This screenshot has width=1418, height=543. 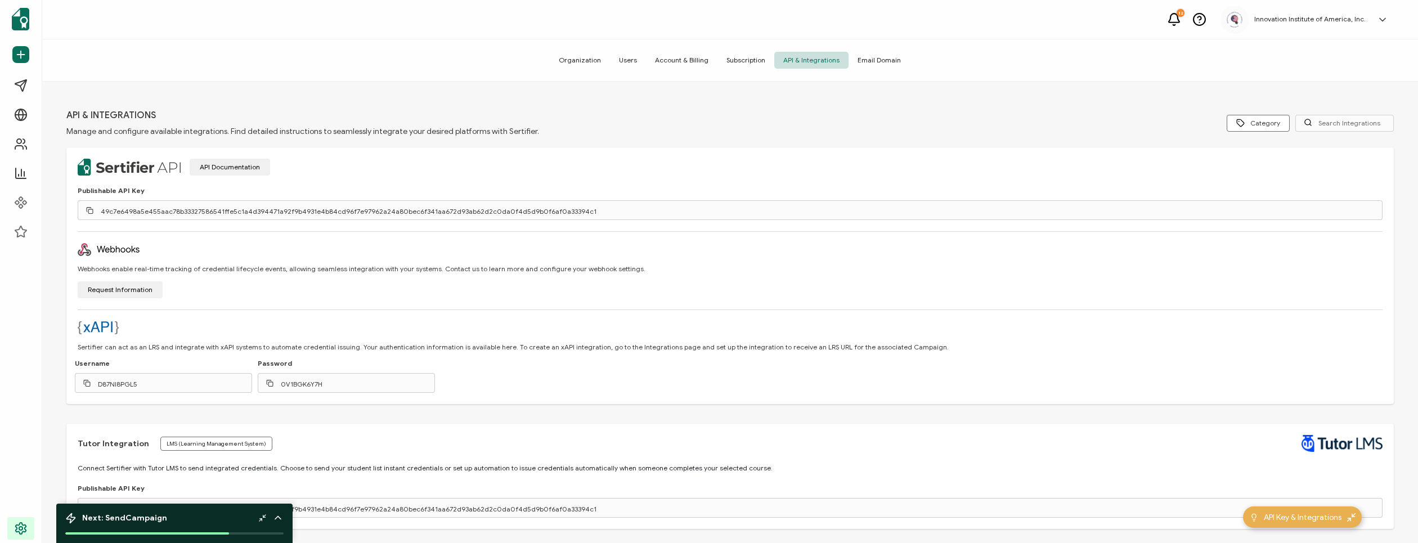 What do you see at coordinates (1258, 123) in the screenshot?
I see `button: Category` at bounding box center [1258, 123].